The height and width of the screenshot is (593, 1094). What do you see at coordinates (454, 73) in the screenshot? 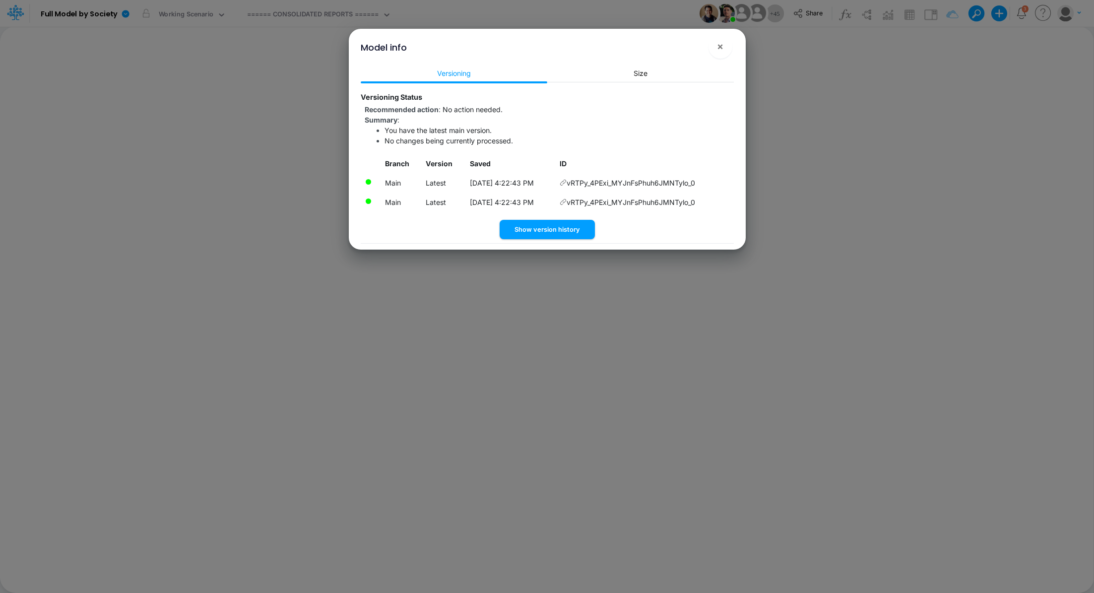
I see `a: Versioning` at bounding box center [454, 73].